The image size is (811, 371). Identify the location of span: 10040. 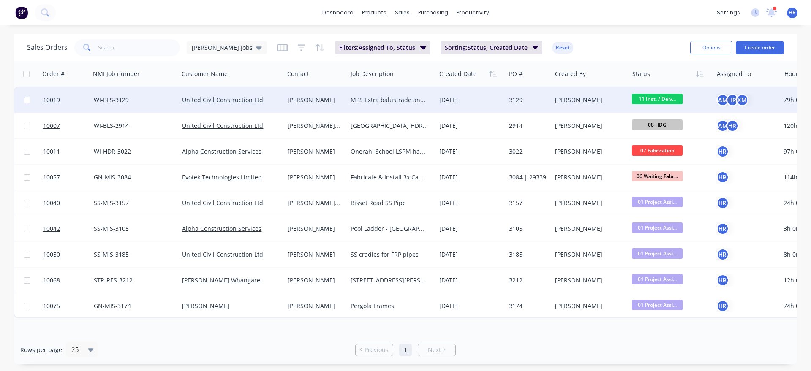
(52, 203).